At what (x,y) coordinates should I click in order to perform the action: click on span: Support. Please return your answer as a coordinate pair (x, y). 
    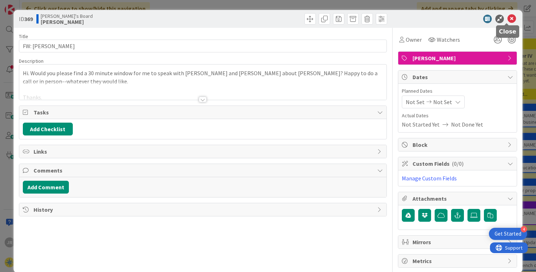
    Looking at the image, I should click on (24, 5).